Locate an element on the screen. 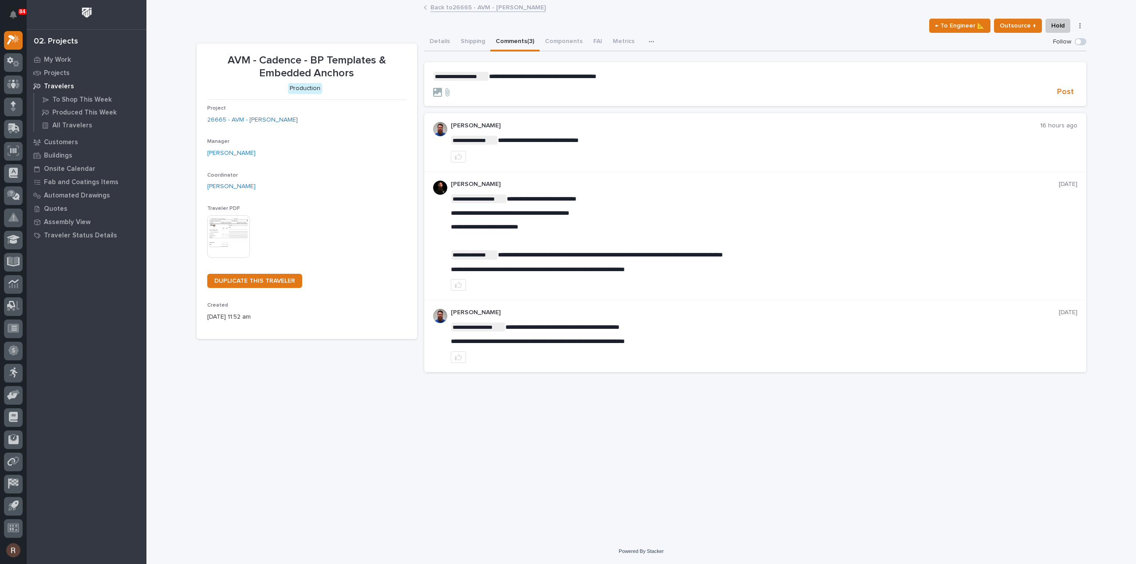  a: All Travelers is located at coordinates (90, 125).